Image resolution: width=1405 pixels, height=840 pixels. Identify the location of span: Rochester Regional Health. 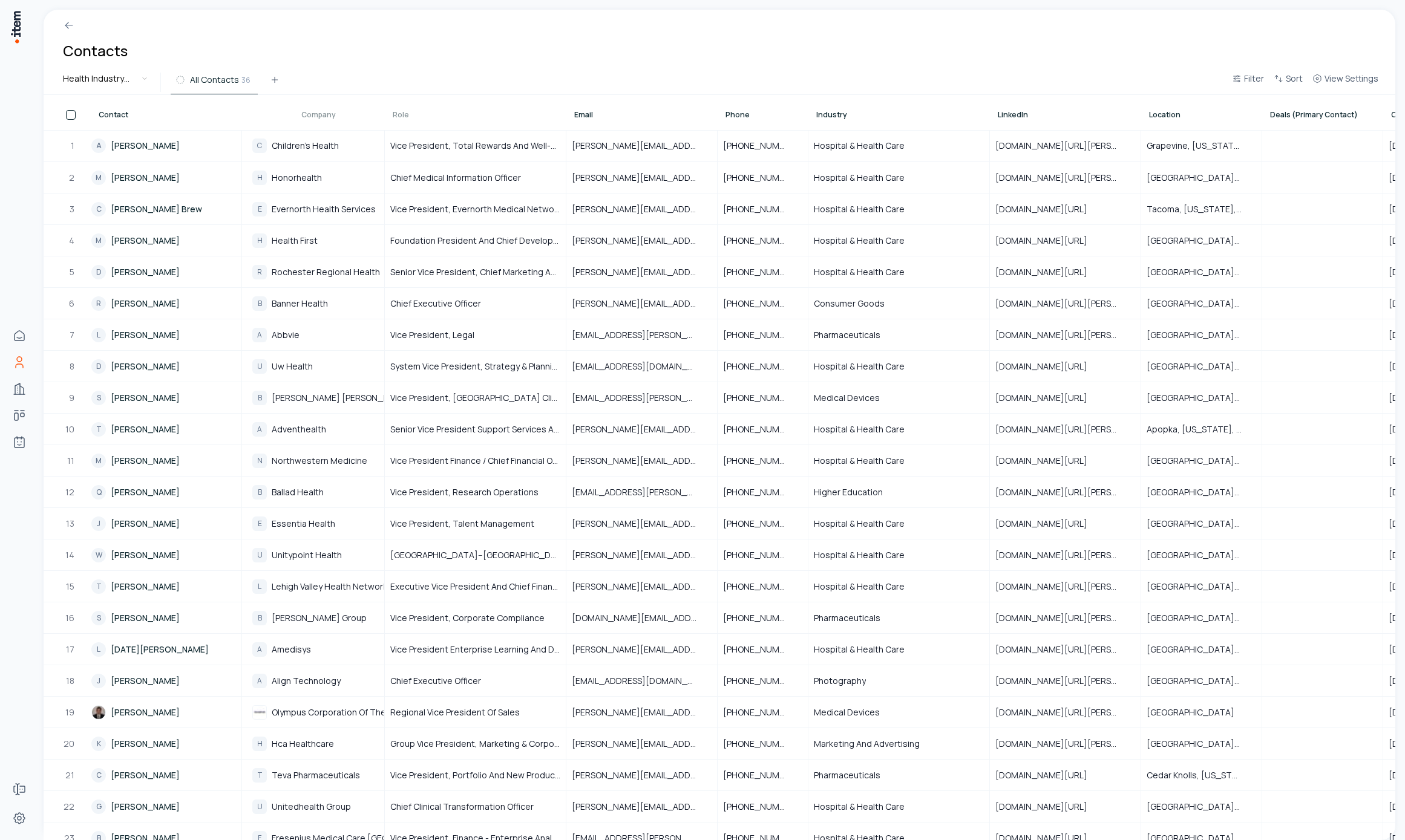
(325, 273).